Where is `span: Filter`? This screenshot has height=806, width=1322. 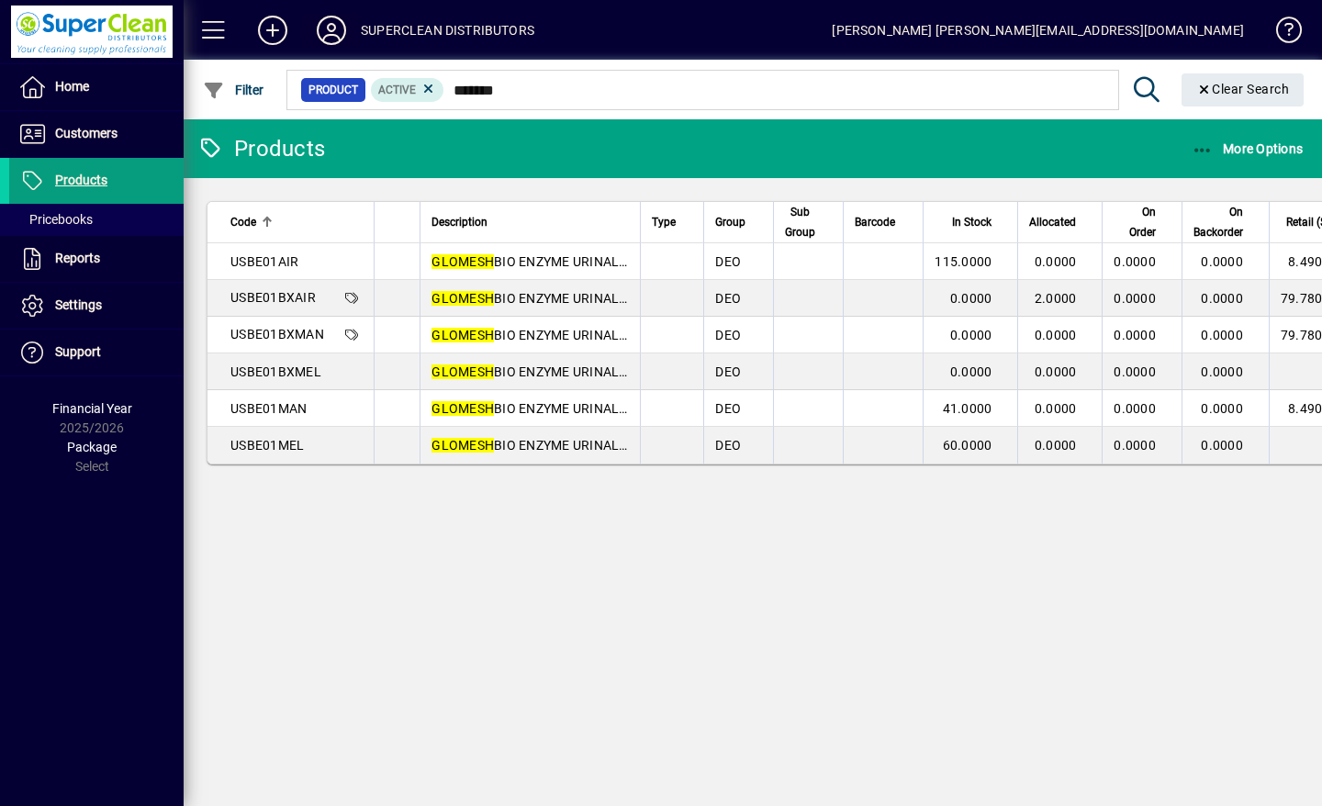 span: Filter is located at coordinates (233, 90).